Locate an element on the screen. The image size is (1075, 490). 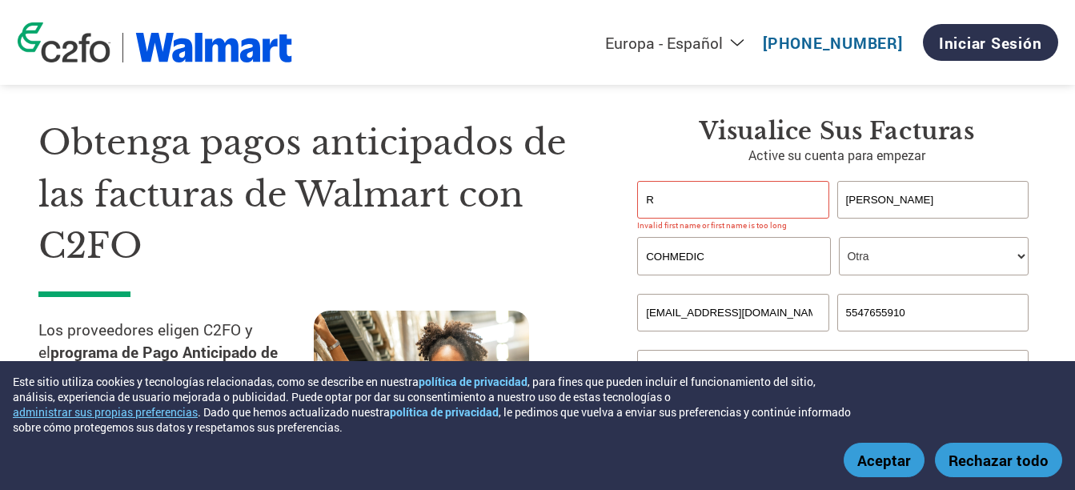
h1: Obtenga pagos anticipados de las facturas de Walmart con C2FO is located at coordinates (314, 194).